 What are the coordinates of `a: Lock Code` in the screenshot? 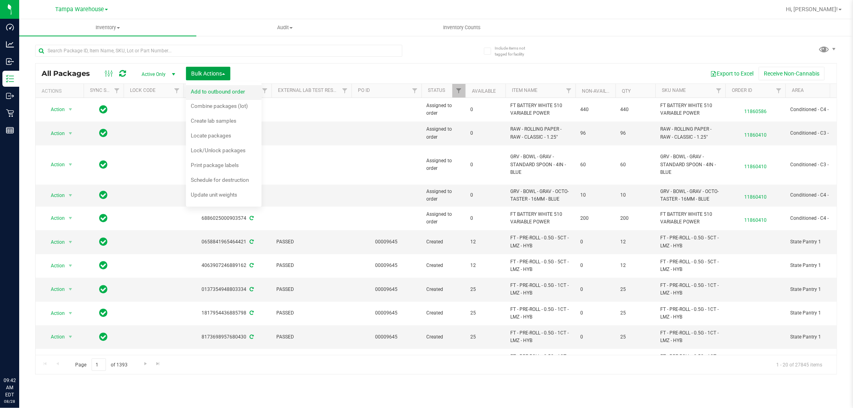 It's located at (143, 90).